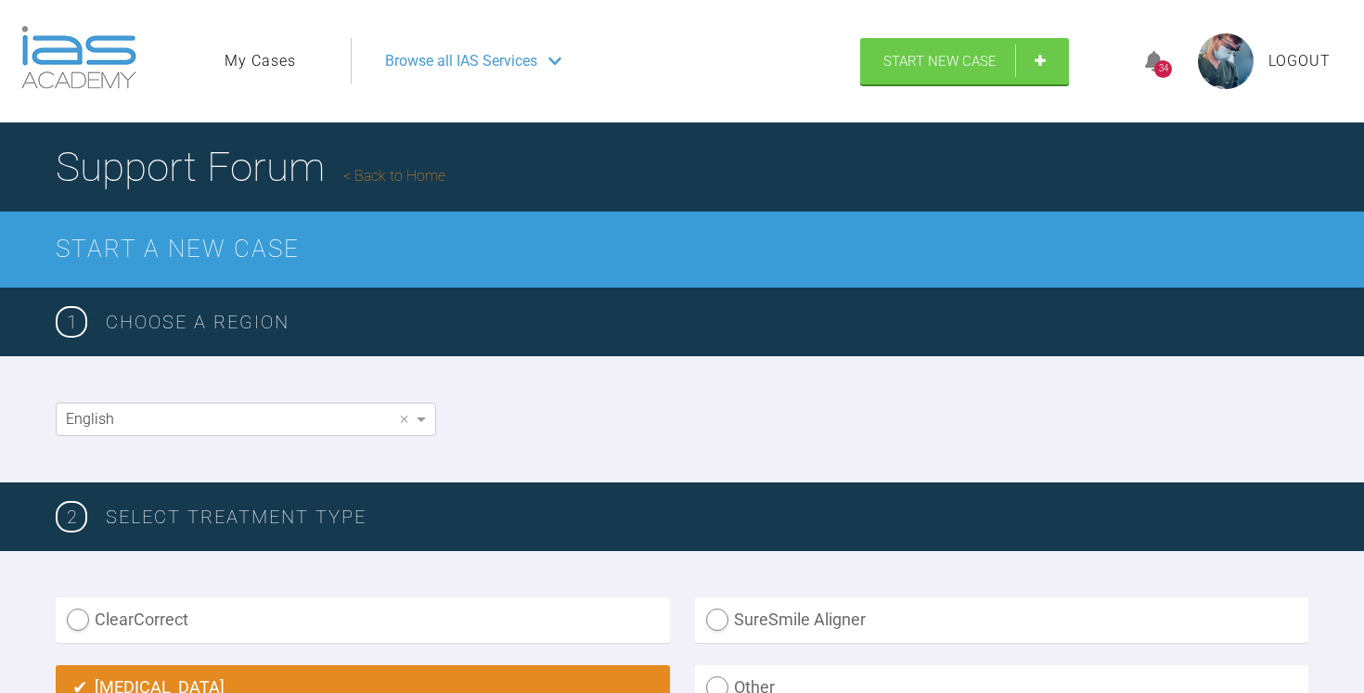 The height and width of the screenshot is (693, 1364). Describe the element at coordinates (1299, 61) in the screenshot. I see `span: Logout` at that location.